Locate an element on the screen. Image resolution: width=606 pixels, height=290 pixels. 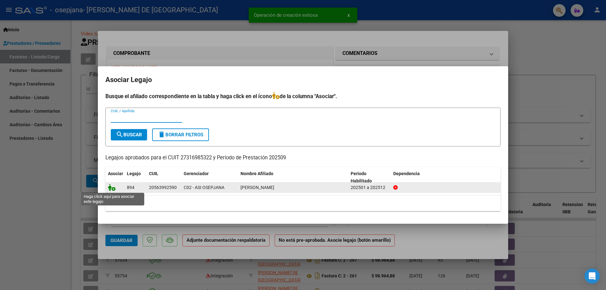
datatable-header-cell: Asociar is located at coordinates (115, 177).